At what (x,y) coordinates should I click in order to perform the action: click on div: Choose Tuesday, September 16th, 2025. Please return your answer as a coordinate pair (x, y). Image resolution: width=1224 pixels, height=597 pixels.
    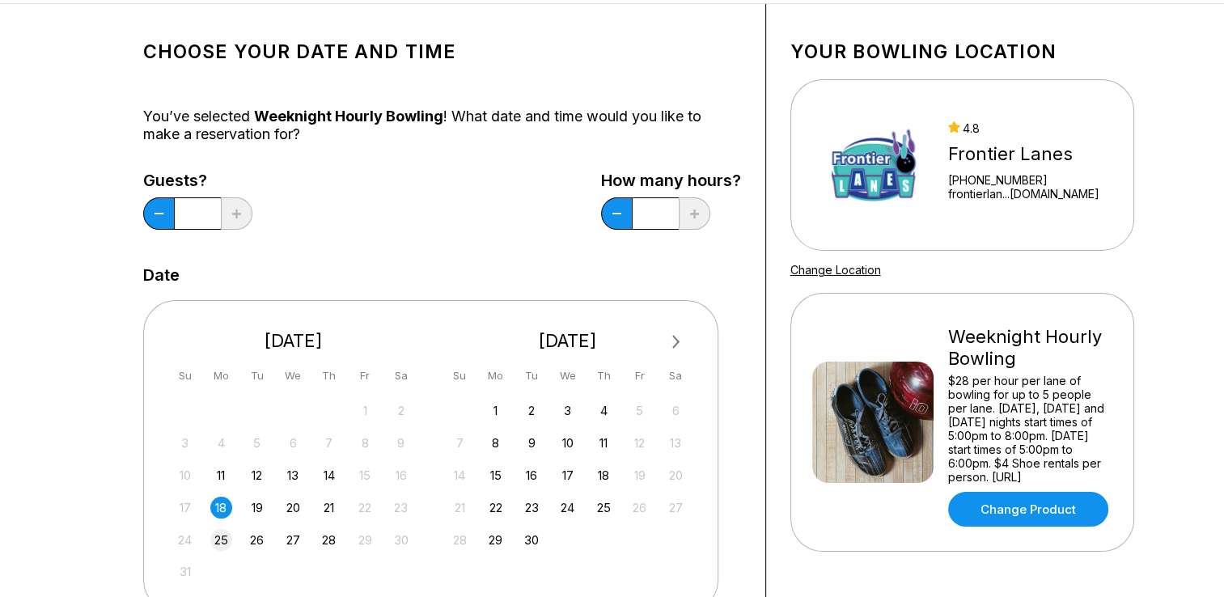
    Looking at the image, I should click on (531, 475).